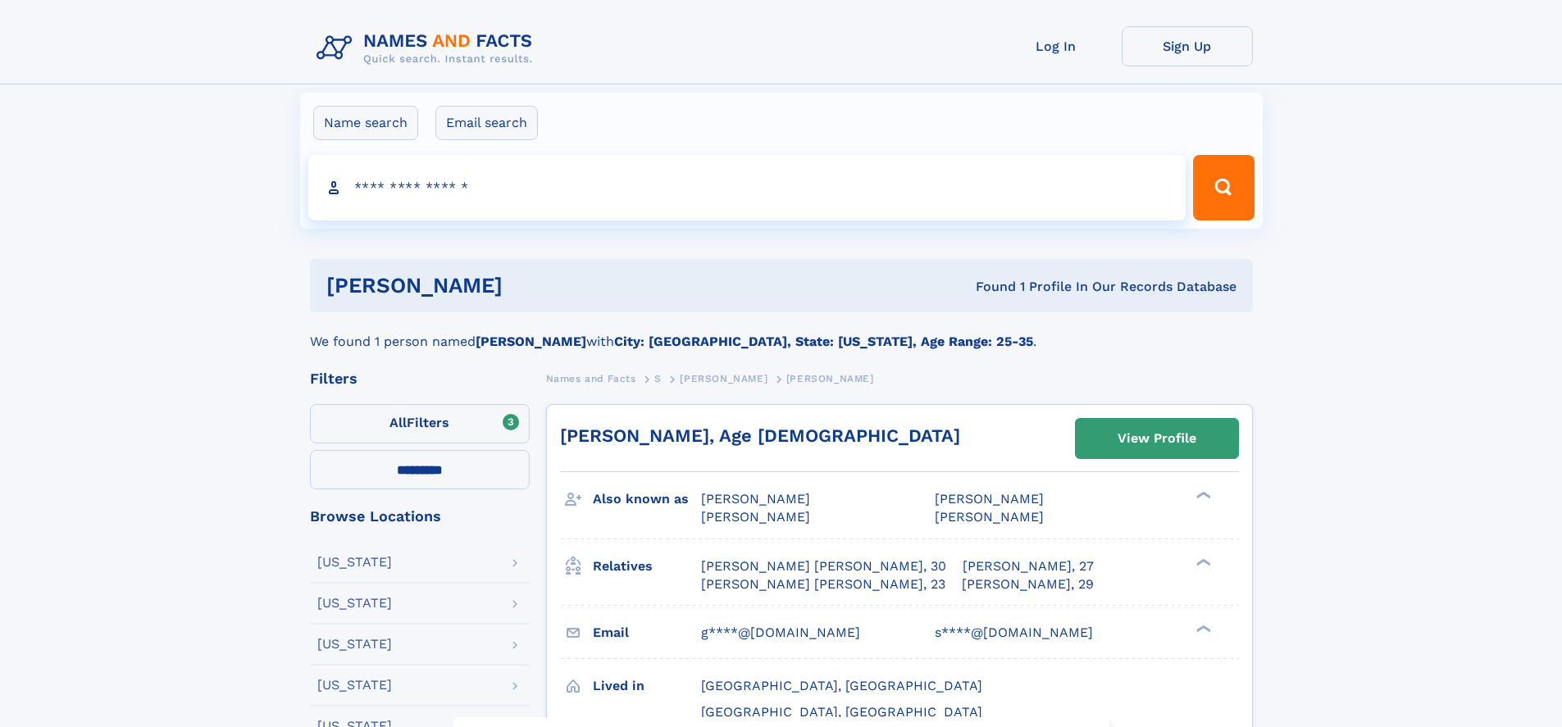  What do you see at coordinates (1157, 439) in the screenshot?
I see `a: View Profile` at bounding box center [1157, 439].